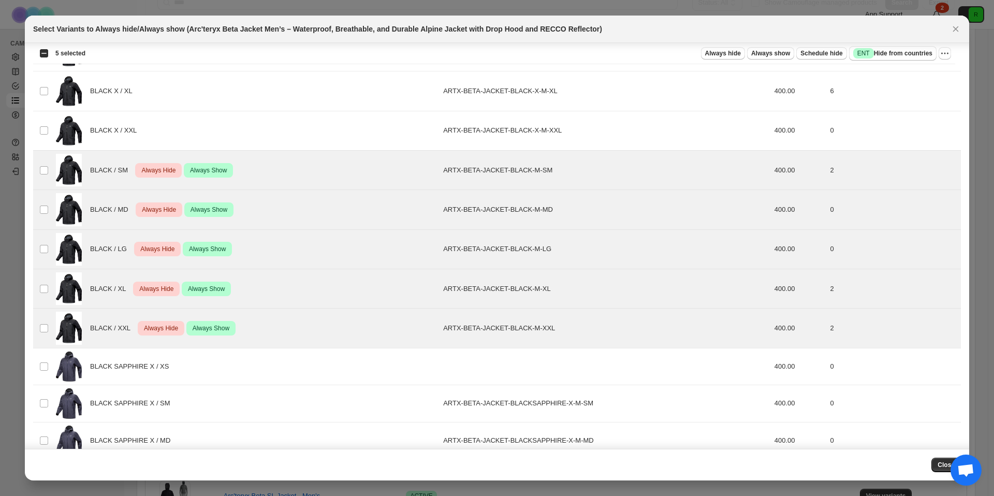 This screenshot has height=496, width=994. What do you see at coordinates (111, 249) in the screenshot?
I see `span: BLACK / LG` at bounding box center [111, 249].